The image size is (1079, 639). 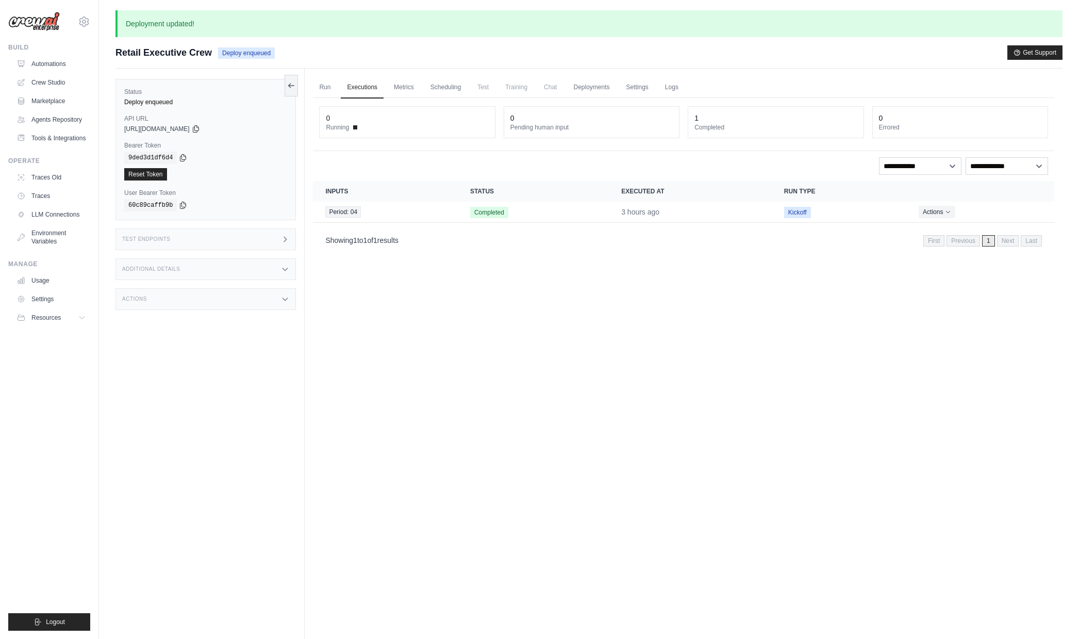 What do you see at coordinates (163, 53) in the screenshot?
I see `span: Retail Executive Crew` at bounding box center [163, 53].